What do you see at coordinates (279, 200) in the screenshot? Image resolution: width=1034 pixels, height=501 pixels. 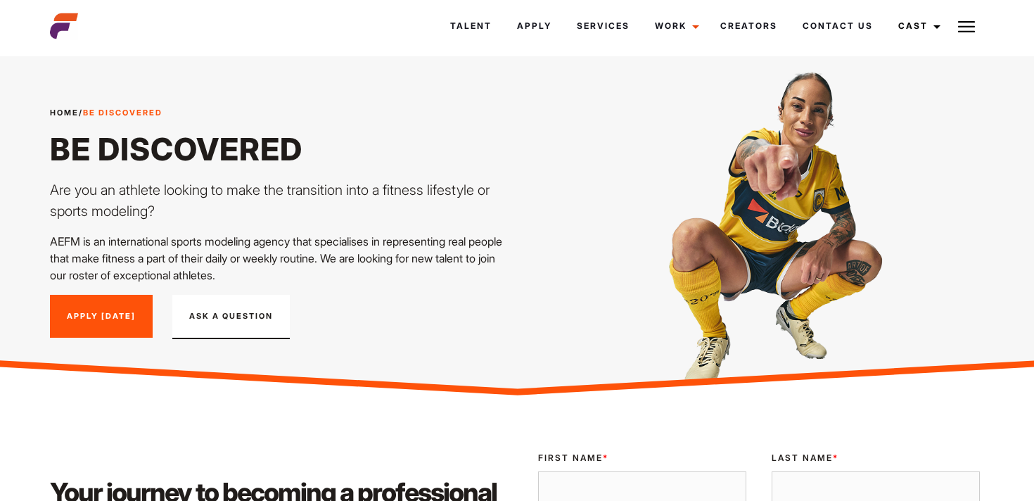 I see `p: Are you an athlete looking to make the transition into a fitness lifestyle or sports modeling?` at bounding box center [279, 200].